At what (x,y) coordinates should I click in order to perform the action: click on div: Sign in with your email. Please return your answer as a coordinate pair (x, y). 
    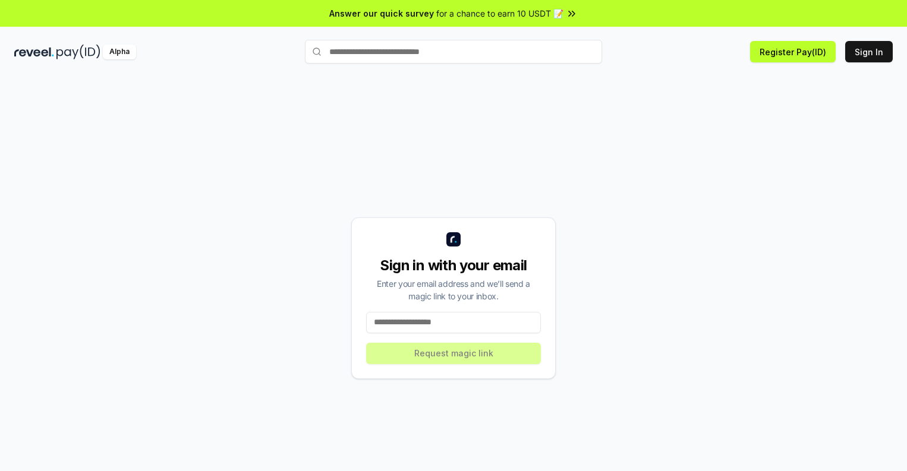
    Looking at the image, I should click on (453, 266).